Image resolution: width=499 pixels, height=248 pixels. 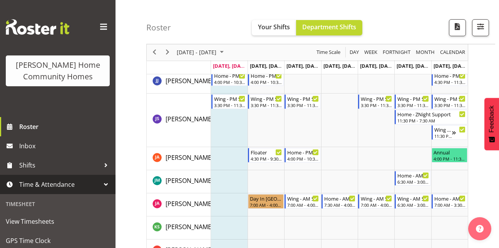 What do you see at coordinates (328, 52) in the screenshot?
I see `button: Time Scale` at bounding box center [328, 52].